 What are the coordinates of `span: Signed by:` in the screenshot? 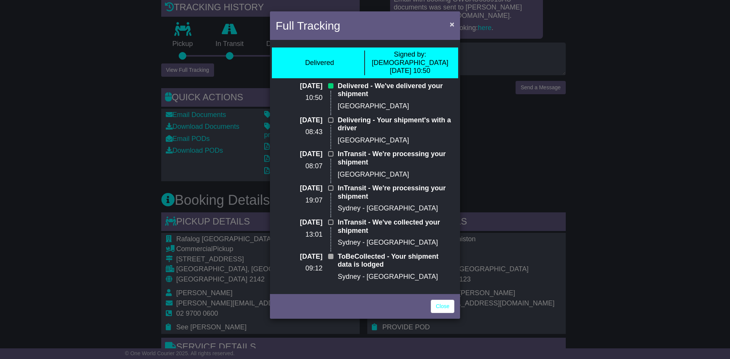 It's located at (410, 54).